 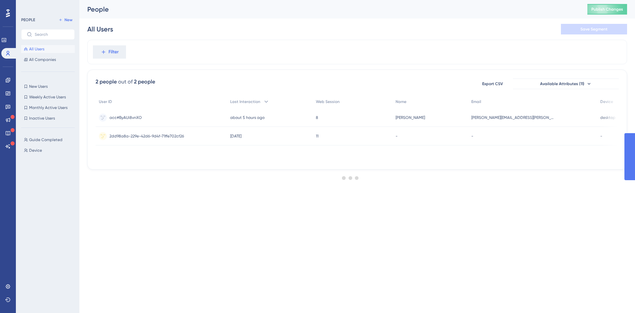 I want to click on button: Device, so click(x=50, y=150).